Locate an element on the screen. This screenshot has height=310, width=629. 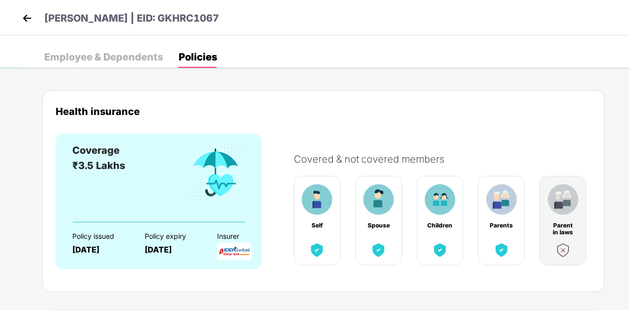
div: Covered & not covered members is located at coordinates (447, 159).